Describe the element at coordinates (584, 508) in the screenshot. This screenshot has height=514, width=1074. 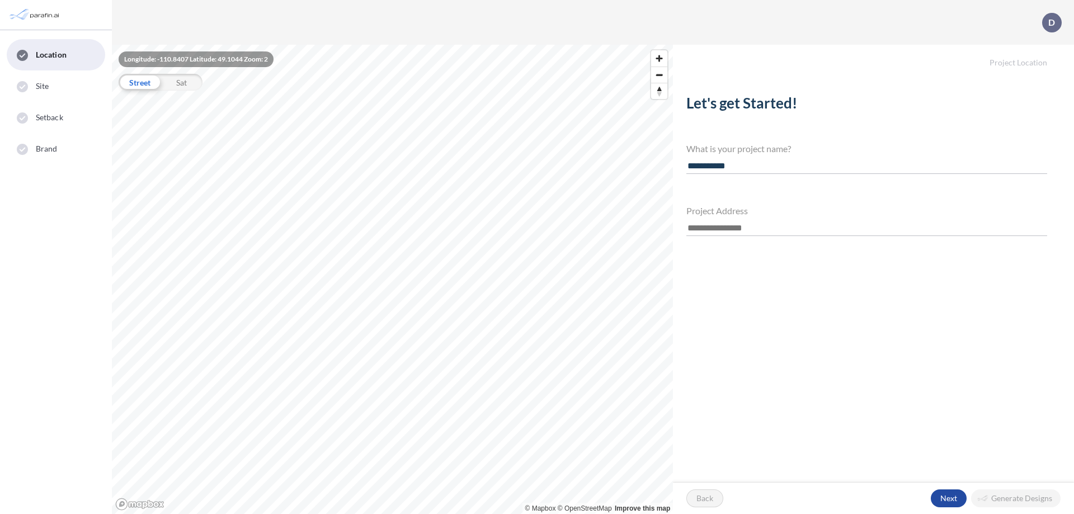
I see `a: OpenStreetMap` at that location.